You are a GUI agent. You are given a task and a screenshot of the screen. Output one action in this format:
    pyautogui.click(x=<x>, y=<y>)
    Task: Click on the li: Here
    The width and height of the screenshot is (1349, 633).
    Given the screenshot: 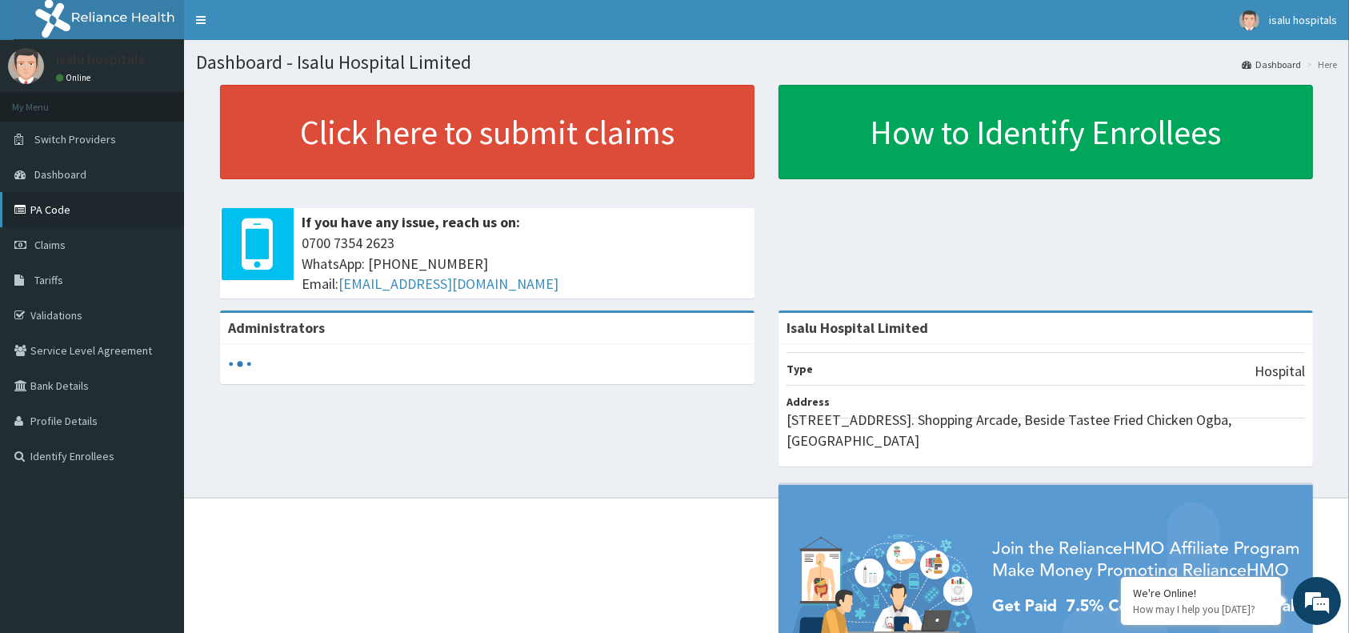 What is the action you would take?
    pyautogui.click(x=1320, y=64)
    